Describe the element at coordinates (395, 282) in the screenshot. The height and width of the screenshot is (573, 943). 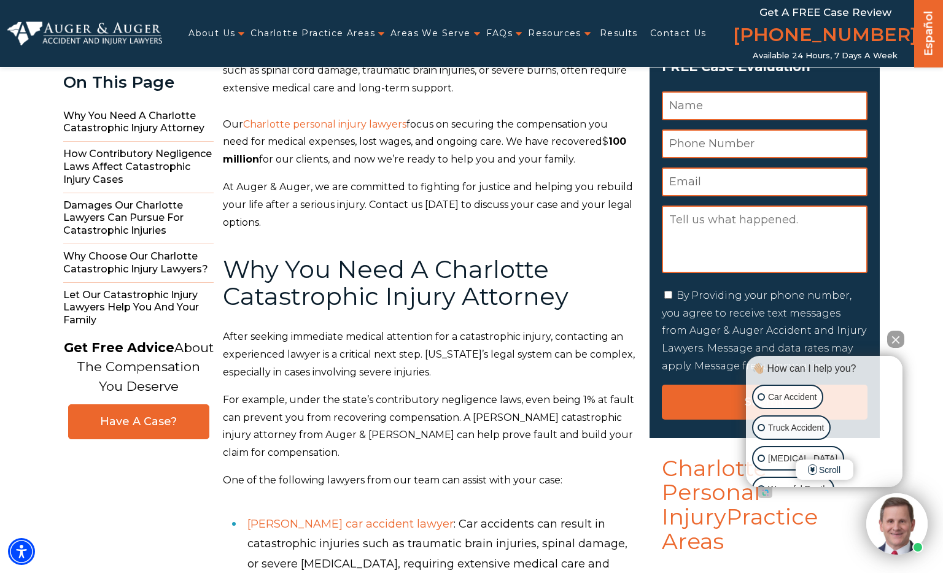
I see `span: Why You Need A Charlotte Catastrophic Injury Attorney` at that location.